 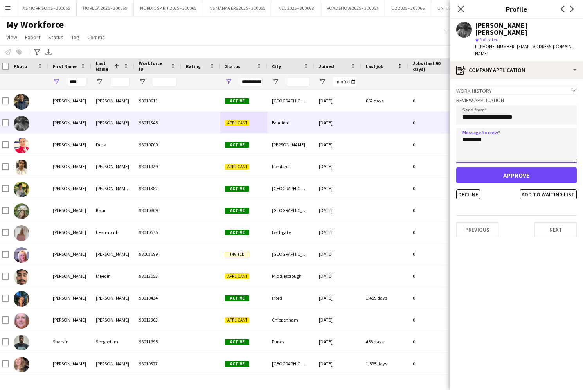 What do you see at coordinates (22, 211) in the screenshot?
I see `img: Sharen Kaur` at bounding box center [22, 211].